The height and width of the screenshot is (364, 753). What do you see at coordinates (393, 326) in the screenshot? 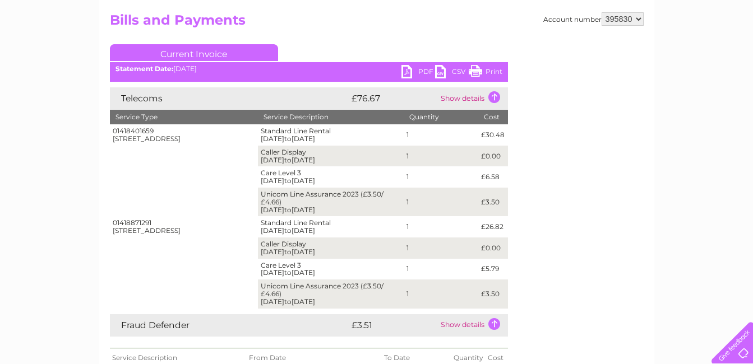
I see `td: £3.51` at bounding box center [393, 326].